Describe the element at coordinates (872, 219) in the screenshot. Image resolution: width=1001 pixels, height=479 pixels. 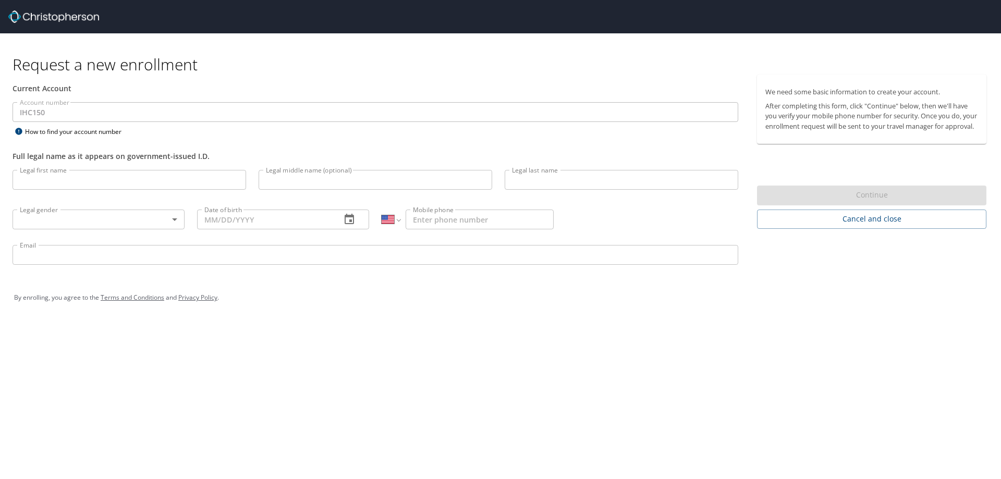
I see `span: Cancel and close` at that location.